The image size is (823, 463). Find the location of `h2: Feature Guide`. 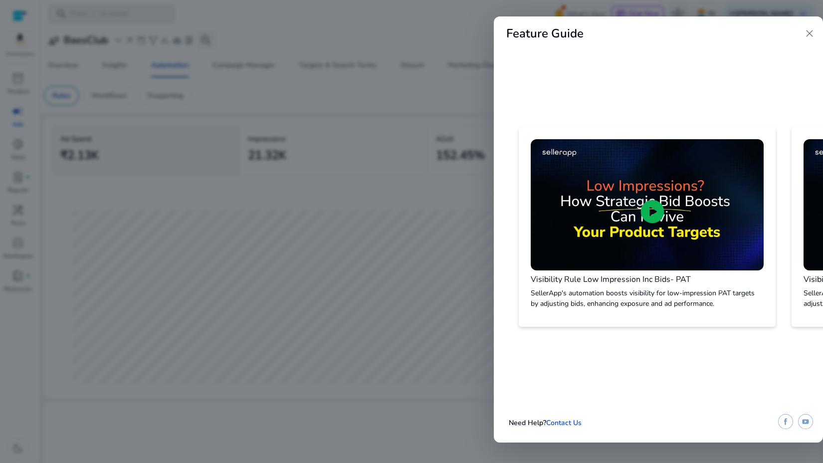

h2: Feature Guide is located at coordinates (544, 33).